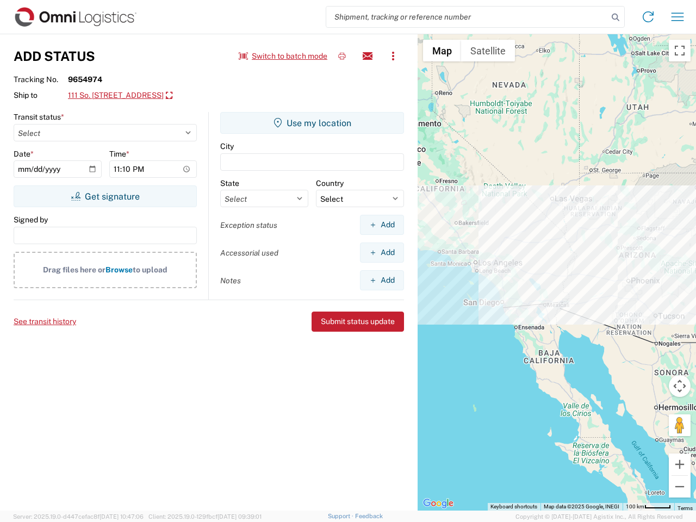 This screenshot has height=522, width=696. I want to click on button: See transit history, so click(45, 321).